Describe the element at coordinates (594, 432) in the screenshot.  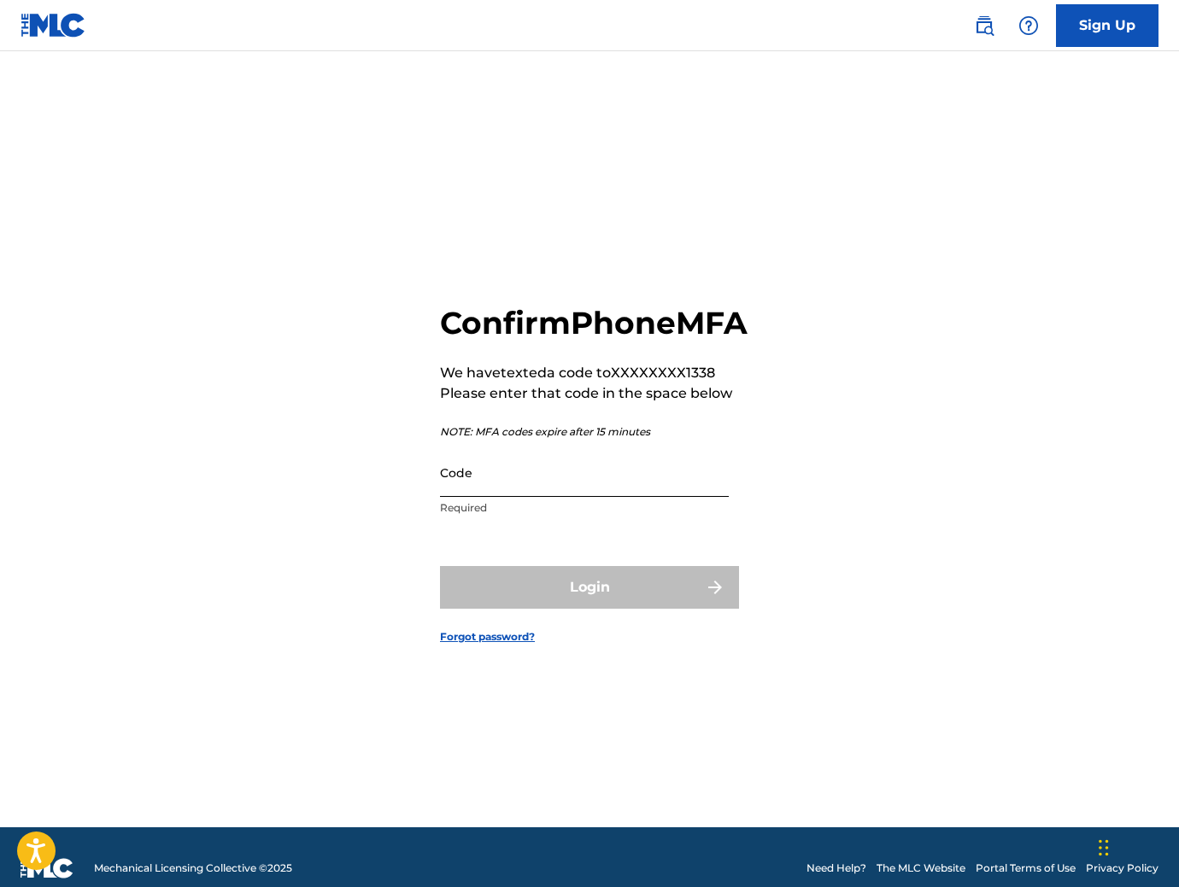
I see `p: NOTE: MFA codes expire after 15 minutes` at that location.